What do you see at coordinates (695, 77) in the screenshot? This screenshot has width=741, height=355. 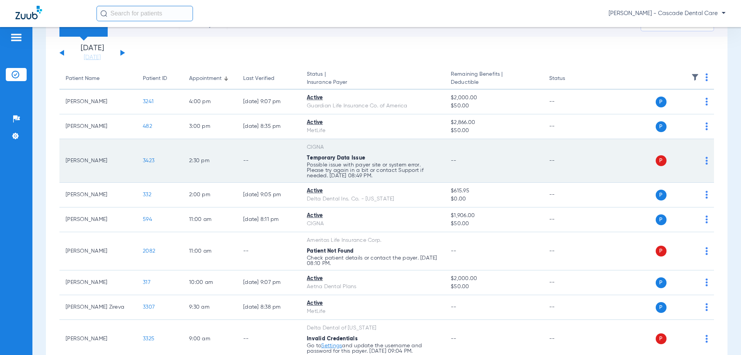 I see `img: filter.svg` at bounding box center [695, 77].